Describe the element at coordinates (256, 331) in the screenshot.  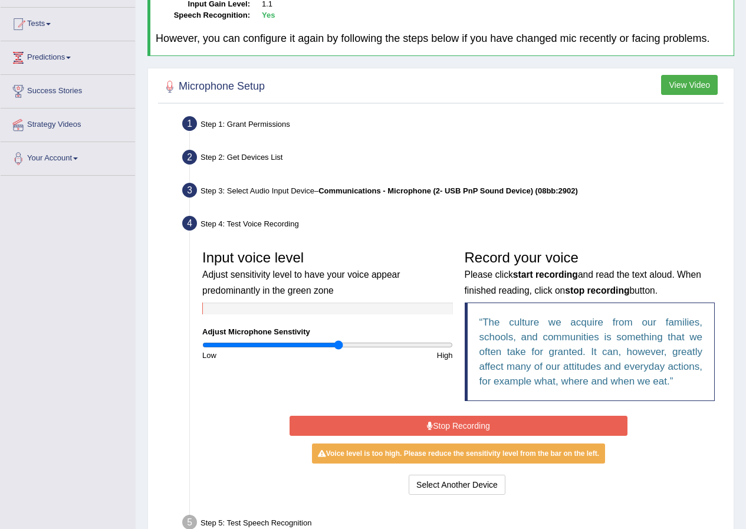
I see `label: Adjust Microphone Senstivity` at that location.